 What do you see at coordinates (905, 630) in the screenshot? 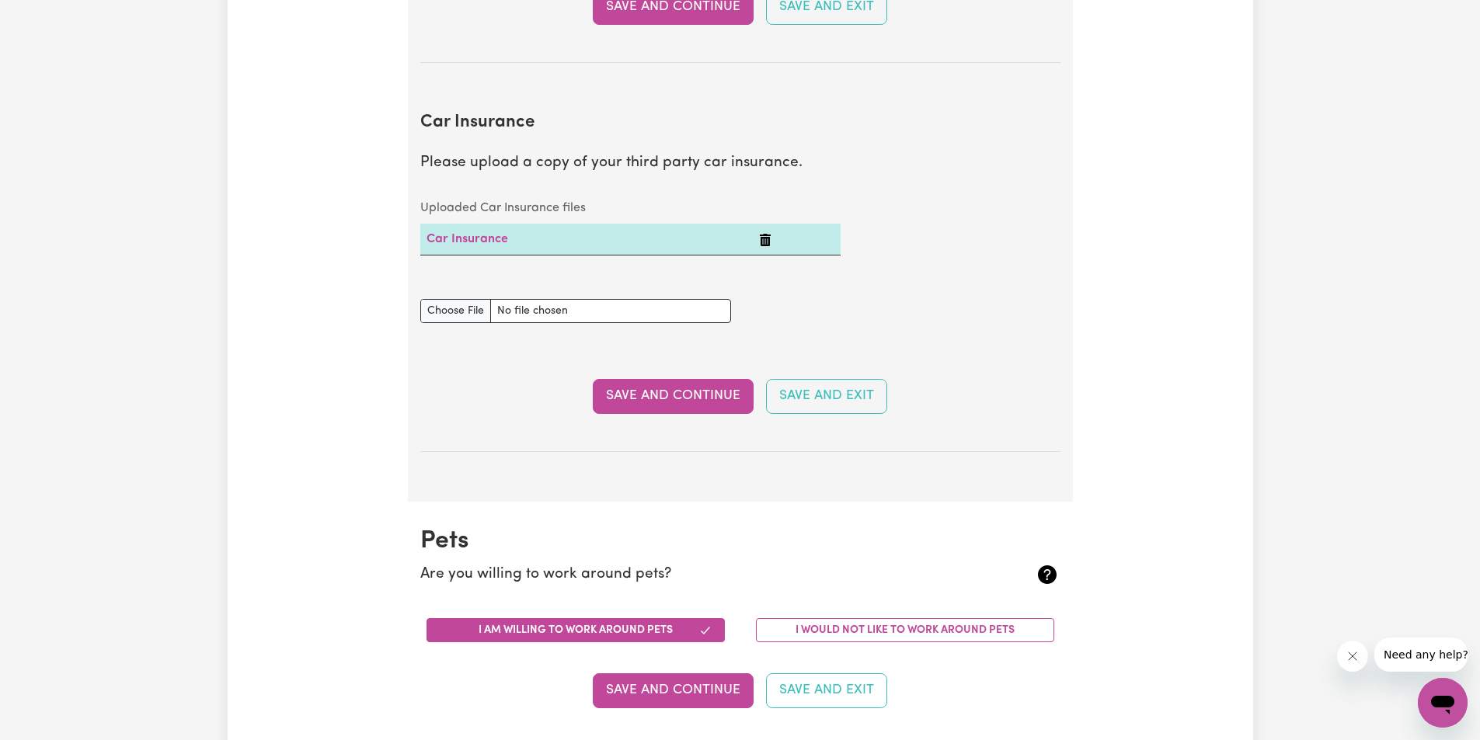
I see `button: I would not like to work around pets` at bounding box center [905, 630].